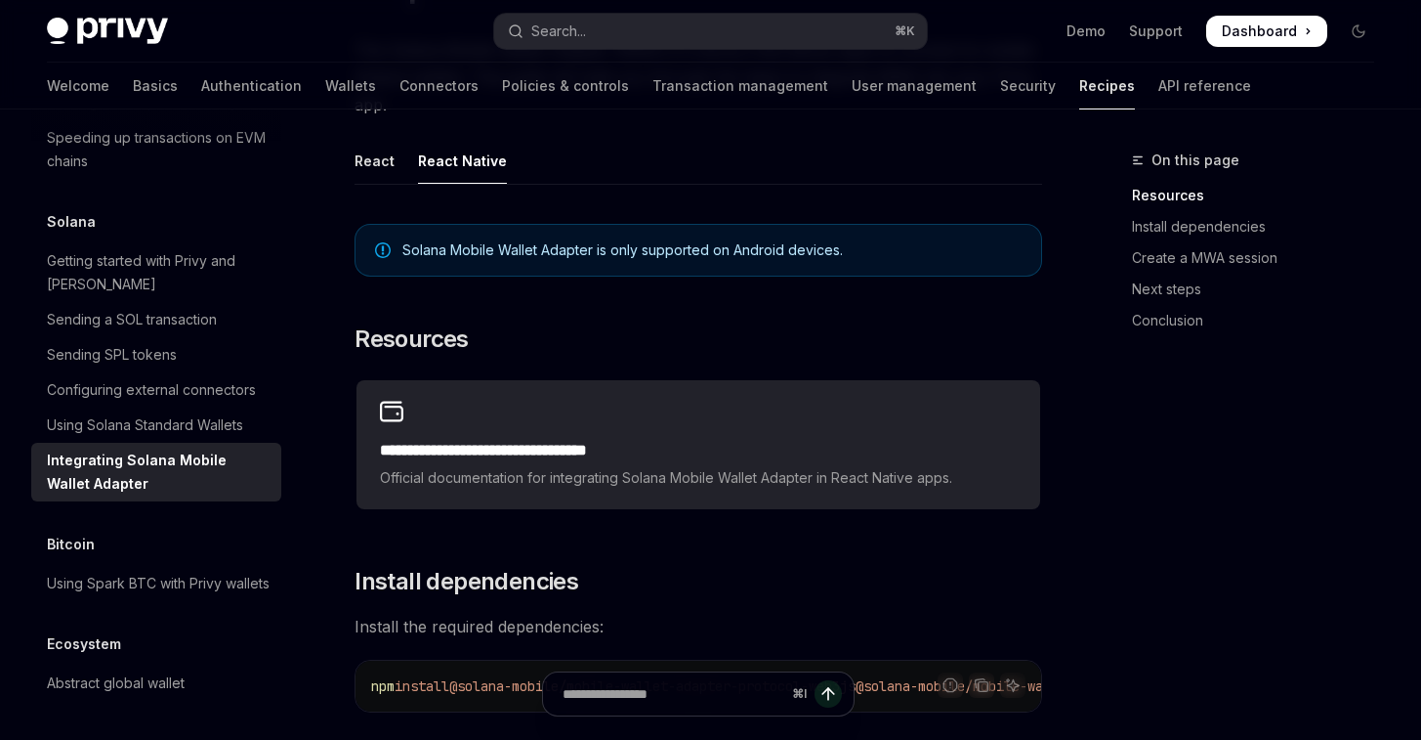  What do you see at coordinates (462, 160) in the screenshot?
I see `div: React Native` at bounding box center [462, 160].